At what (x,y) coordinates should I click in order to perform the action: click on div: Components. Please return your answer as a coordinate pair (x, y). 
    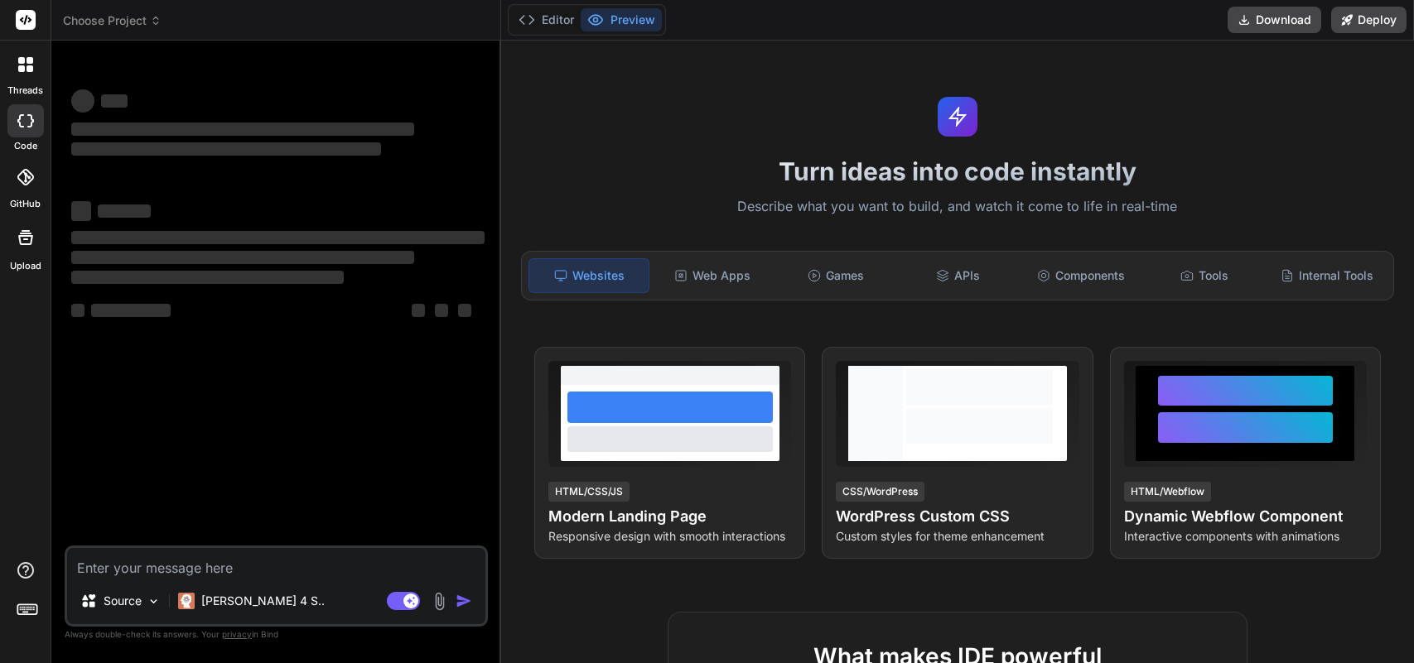
    Looking at the image, I should click on (1081, 276).